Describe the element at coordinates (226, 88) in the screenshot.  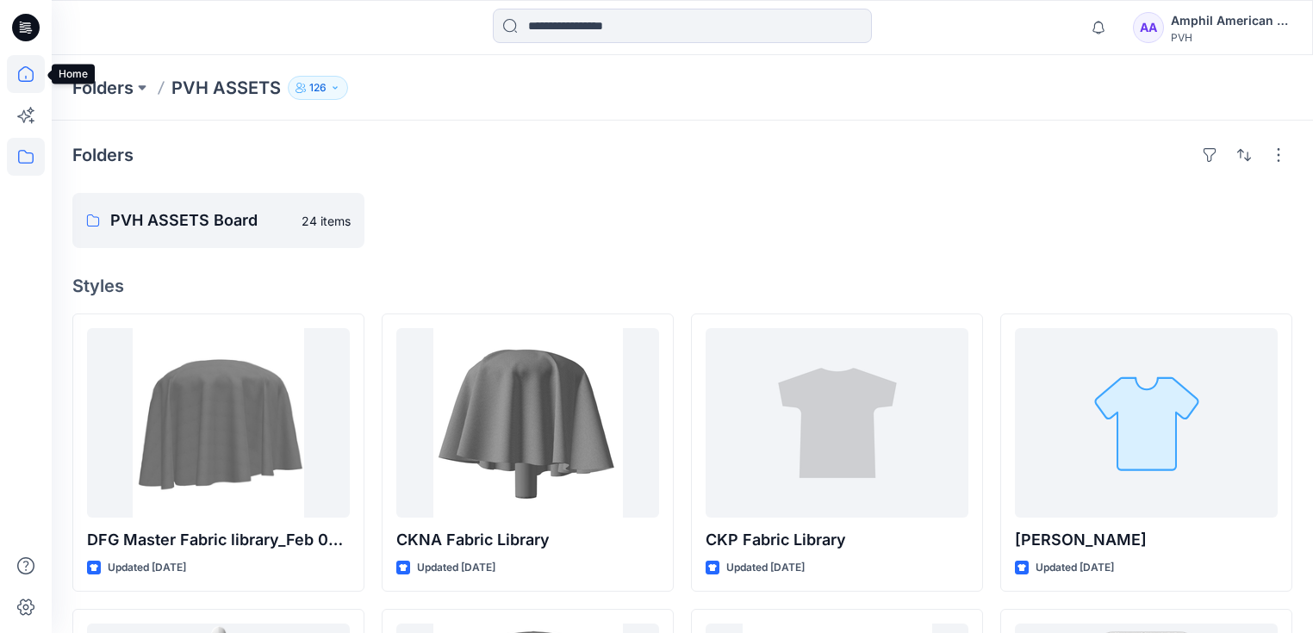
I see `p: PVH ASSETS` at that location.